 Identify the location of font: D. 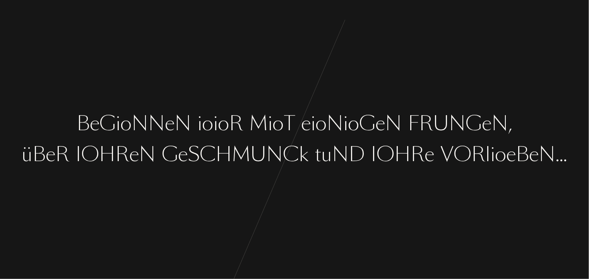
(357, 155).